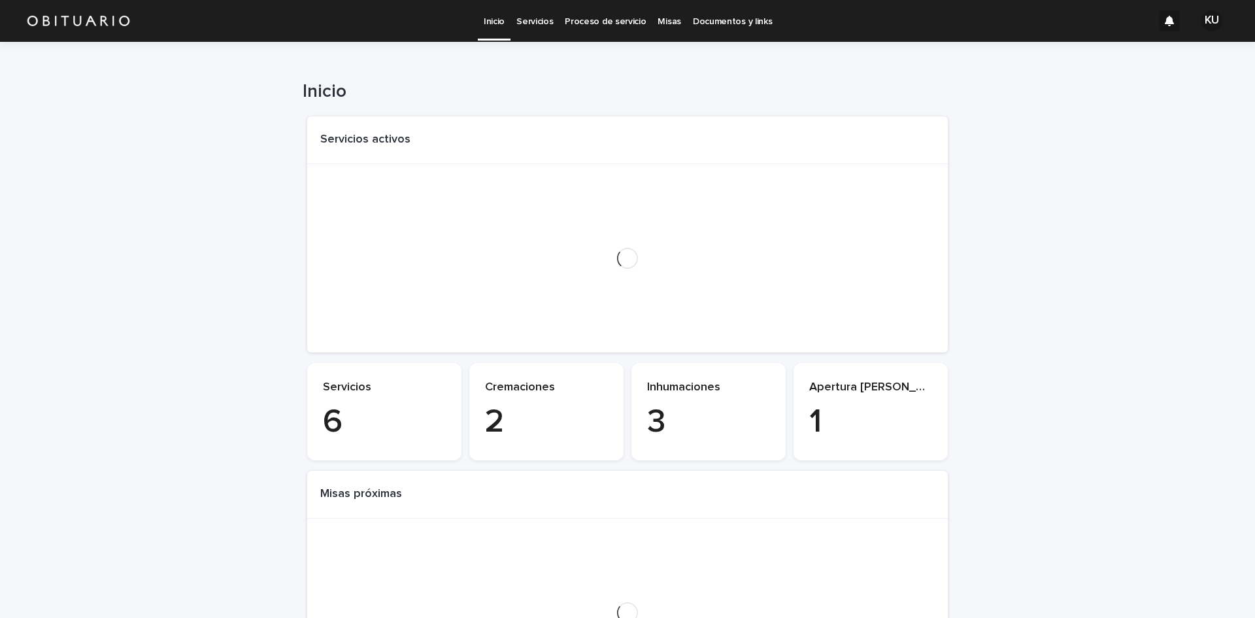 The height and width of the screenshot is (618, 1255). I want to click on h1: Servicios activos, so click(365, 140).